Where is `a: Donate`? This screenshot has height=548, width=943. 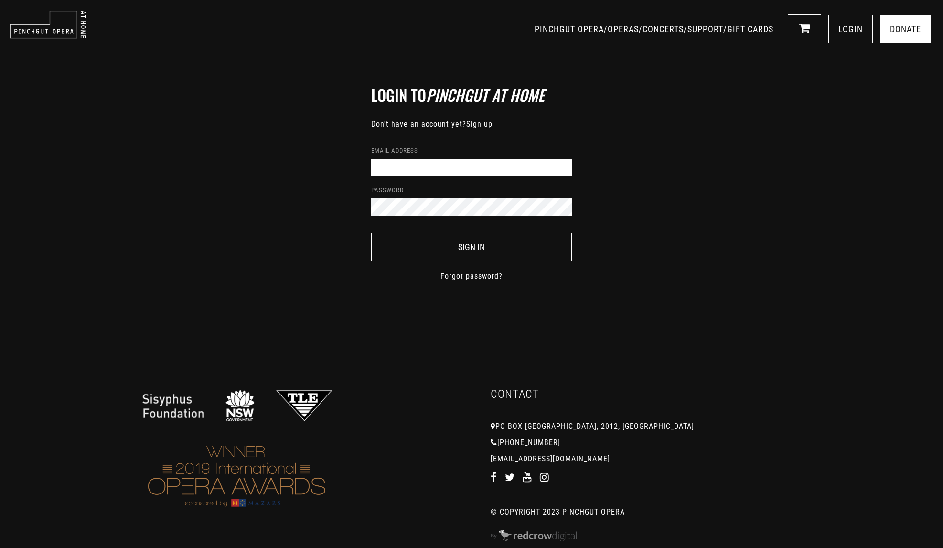 a: Donate is located at coordinates (905, 29).